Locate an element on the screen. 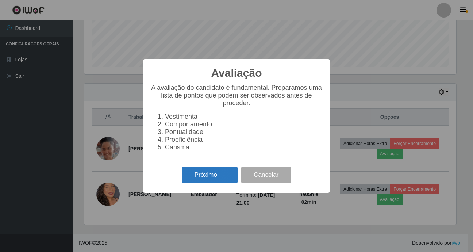 The width and height of the screenshot is (473, 252). h2: Avaliação is located at coordinates (236, 73).